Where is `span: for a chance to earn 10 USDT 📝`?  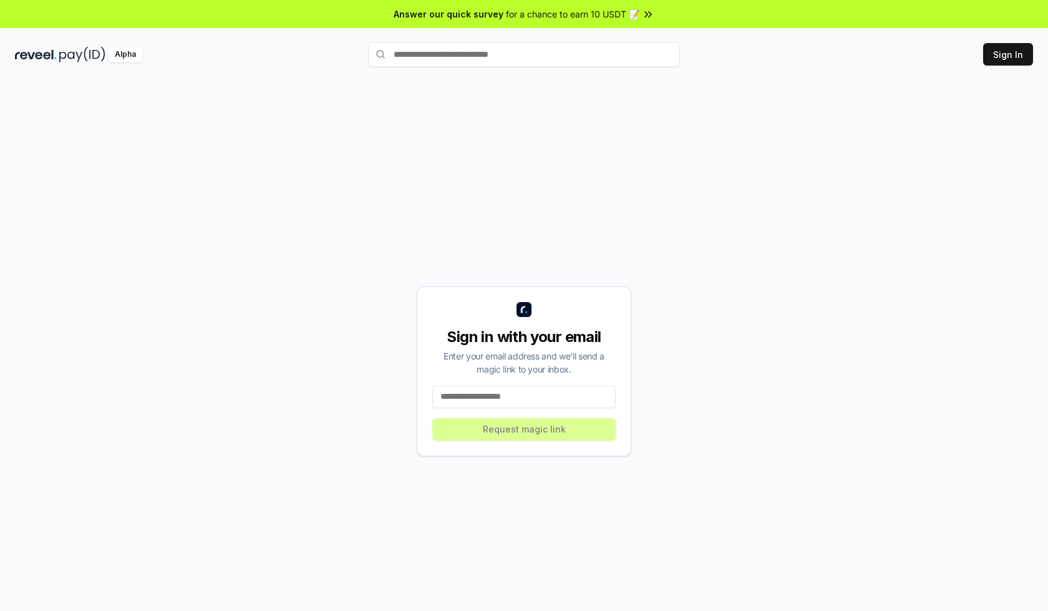 span: for a chance to earn 10 USDT 📝 is located at coordinates (572, 14).